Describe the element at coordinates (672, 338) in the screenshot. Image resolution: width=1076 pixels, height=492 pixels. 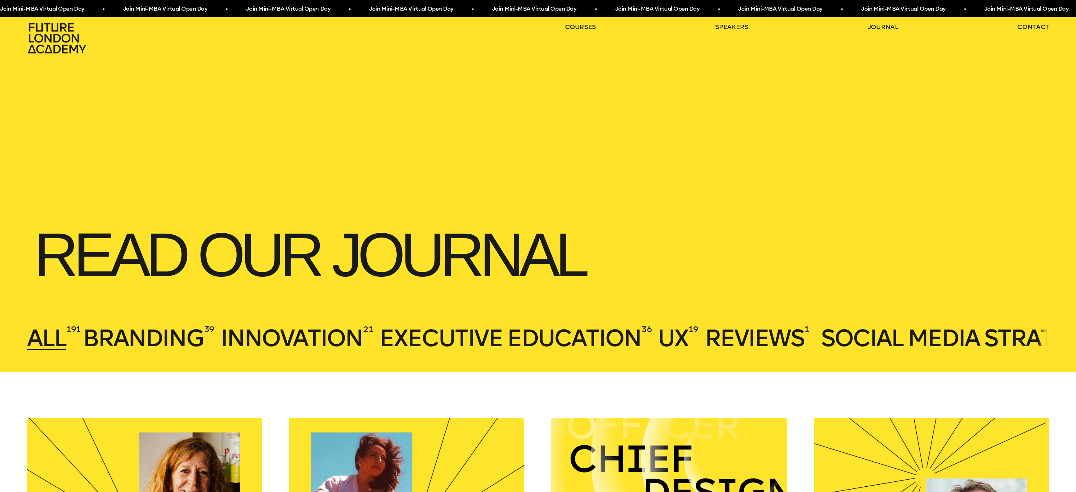
I see `span: UX` at that location.